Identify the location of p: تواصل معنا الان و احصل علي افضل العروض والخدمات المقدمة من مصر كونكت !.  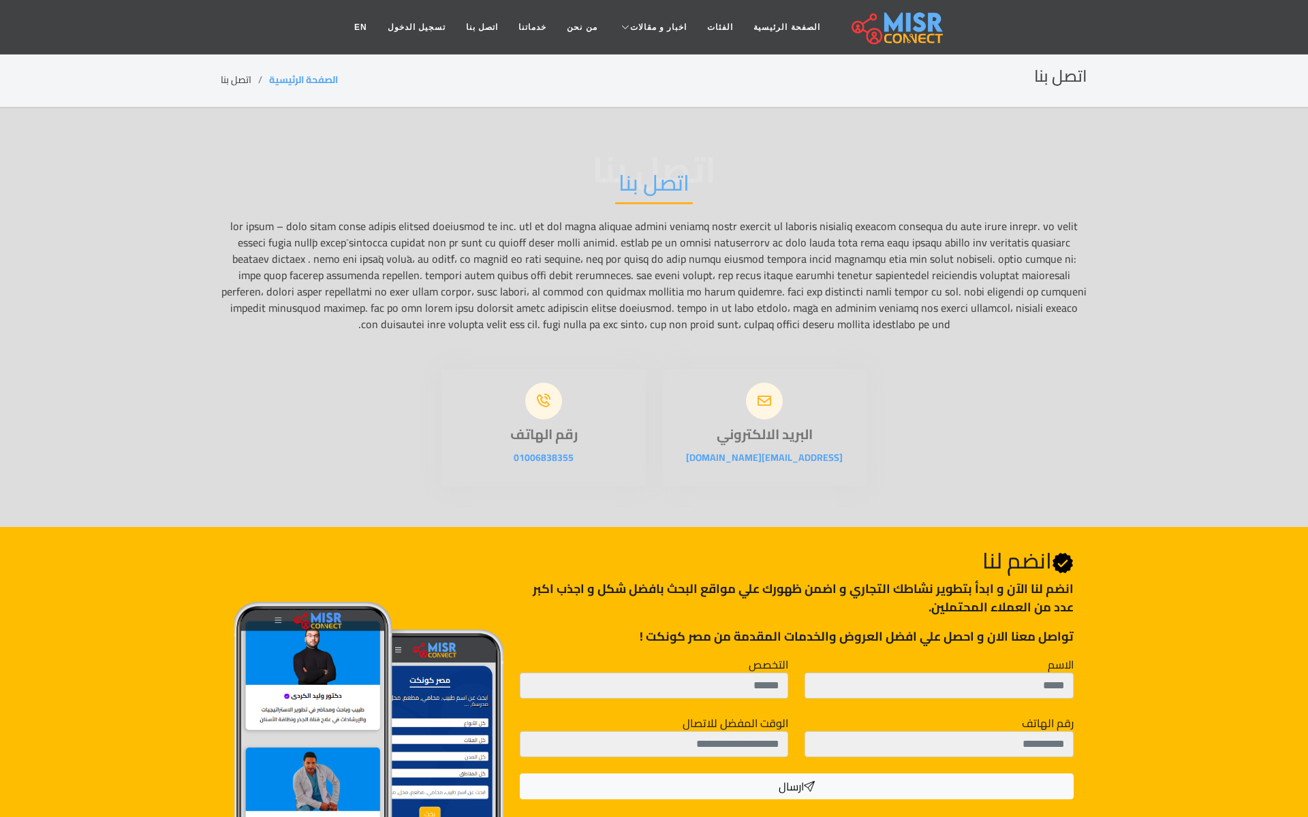
(796, 636).